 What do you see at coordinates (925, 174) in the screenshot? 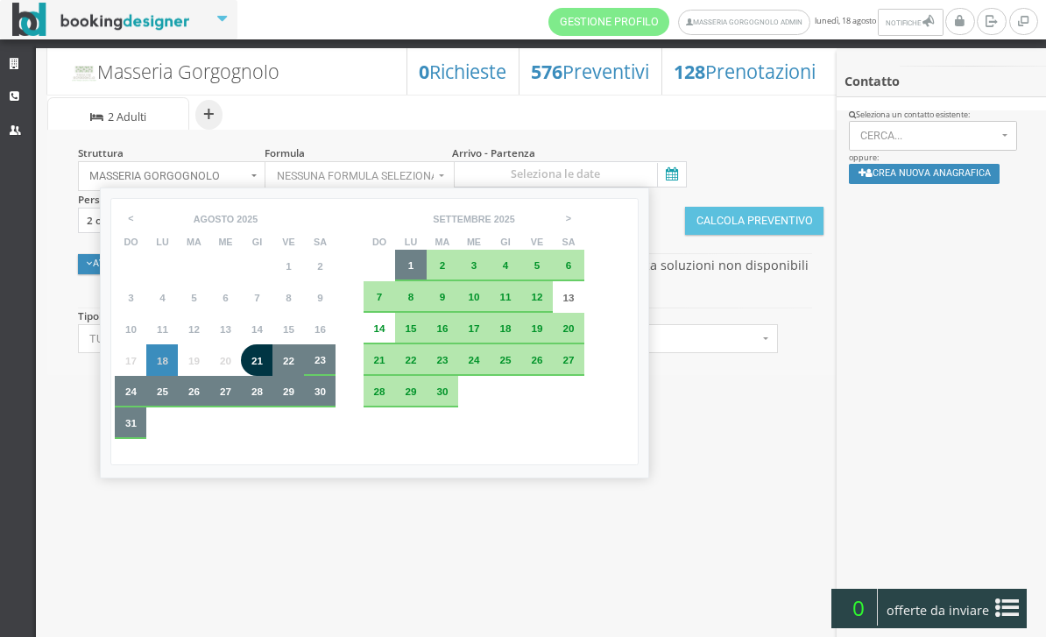
I see `button: Crea nuova anagrafica` at bounding box center [925, 174].